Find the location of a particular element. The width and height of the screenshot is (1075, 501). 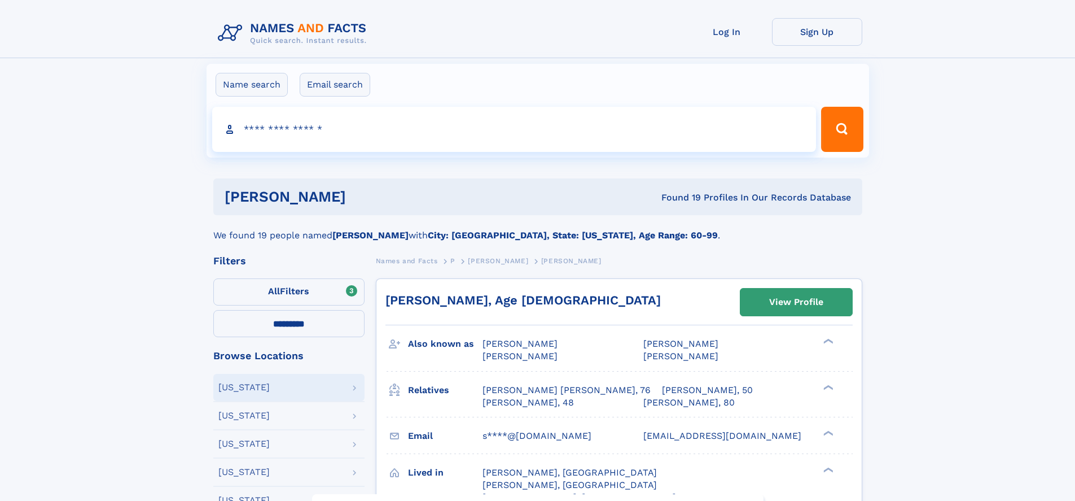

h3: Lived in is located at coordinates (445, 472).